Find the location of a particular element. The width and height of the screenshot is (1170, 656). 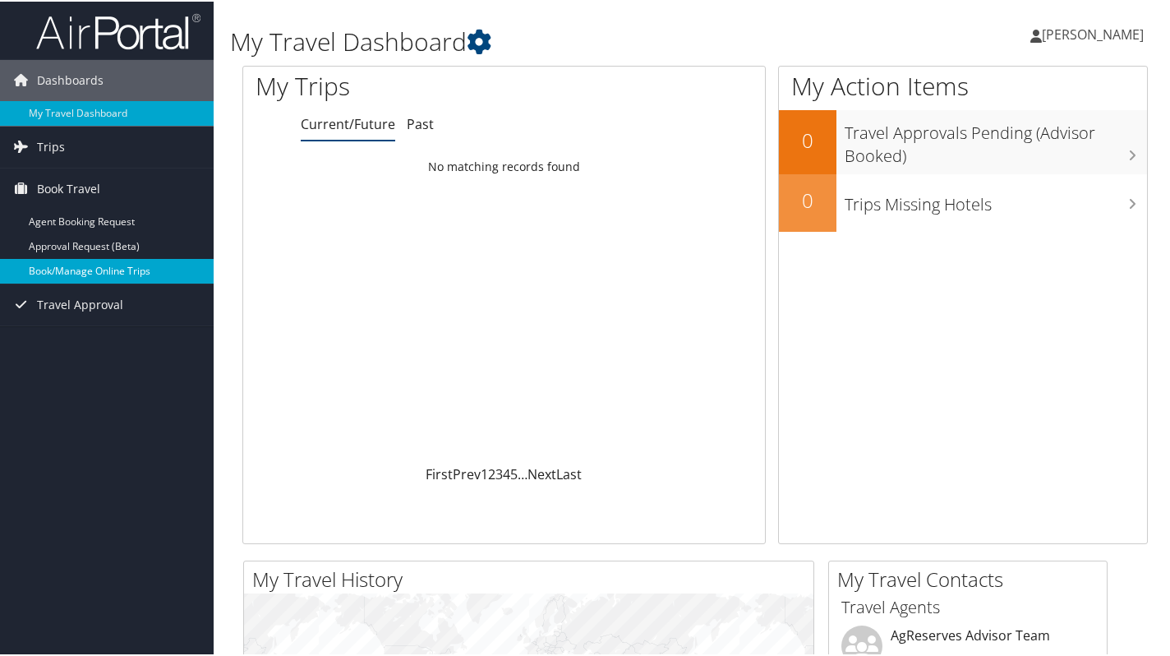

a: Current/Future is located at coordinates (347, 122).